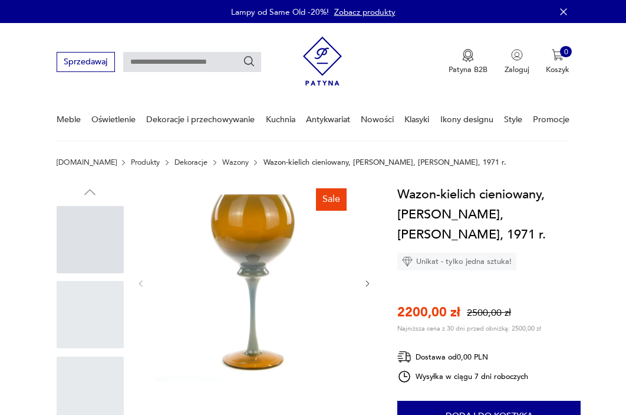  I want to click on a: Dekoracje, so click(191, 162).